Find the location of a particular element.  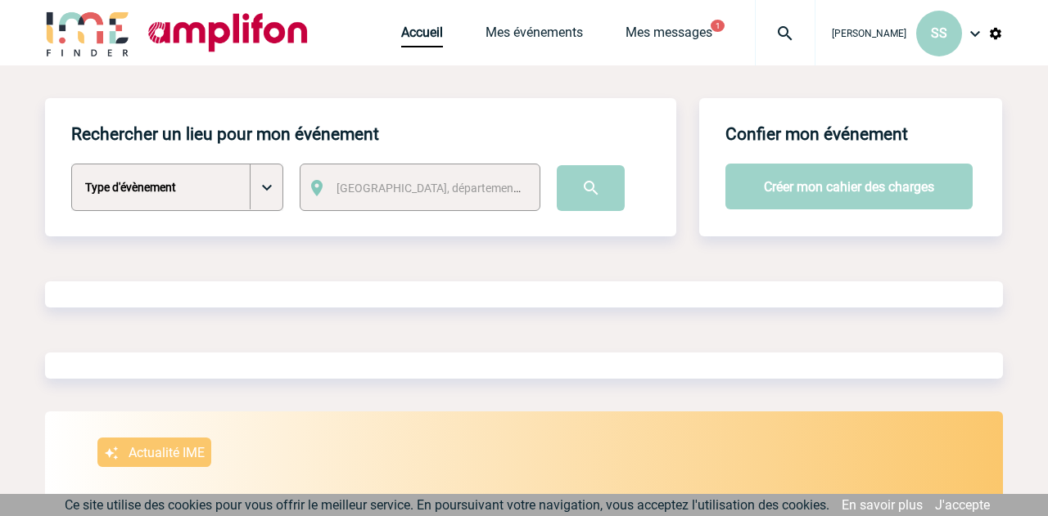

a: J'accepte is located at coordinates (962, 505).